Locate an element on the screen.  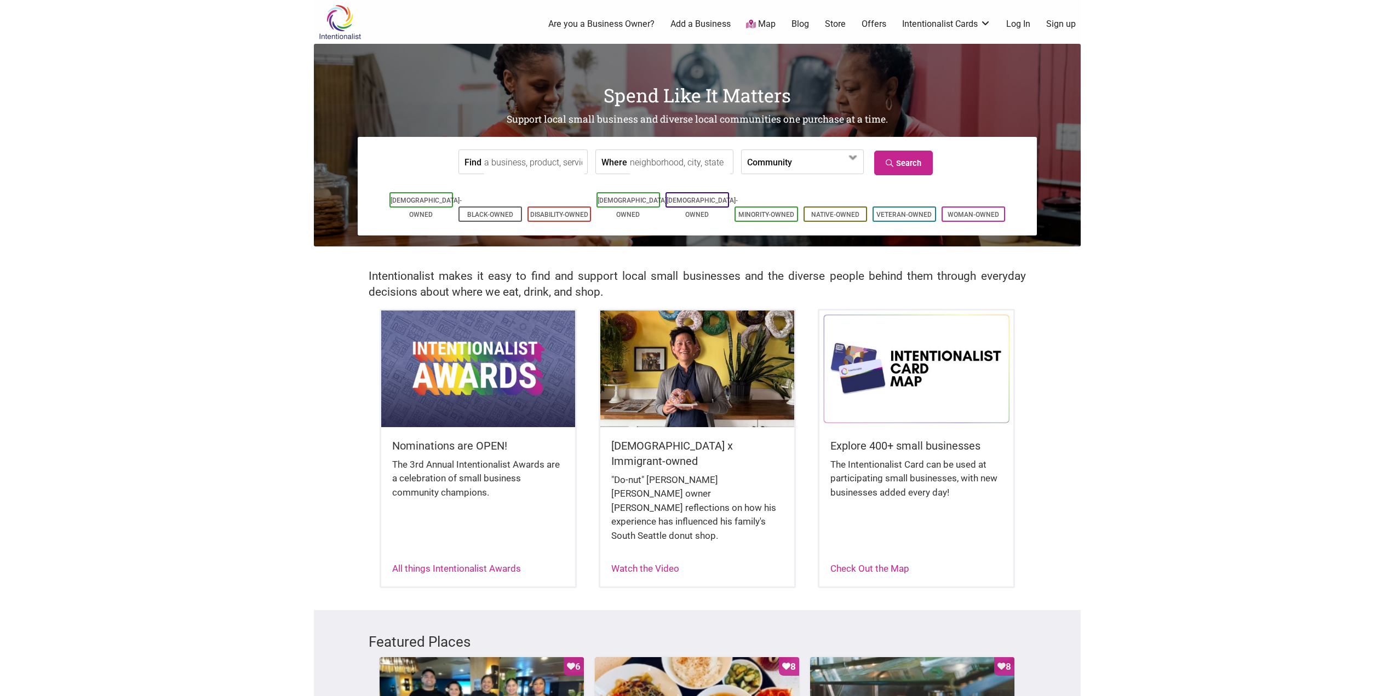
a: Offers is located at coordinates (873, 24).